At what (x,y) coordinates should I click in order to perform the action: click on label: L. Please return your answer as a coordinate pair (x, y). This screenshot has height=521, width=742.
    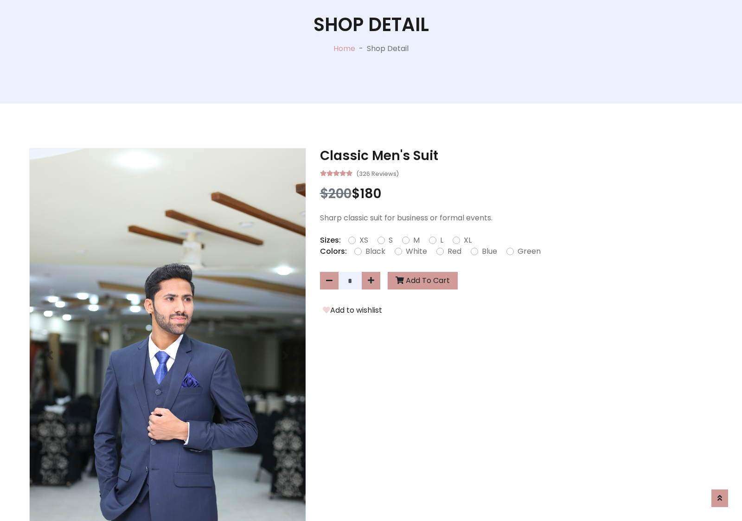
    Looking at the image, I should click on (442, 240).